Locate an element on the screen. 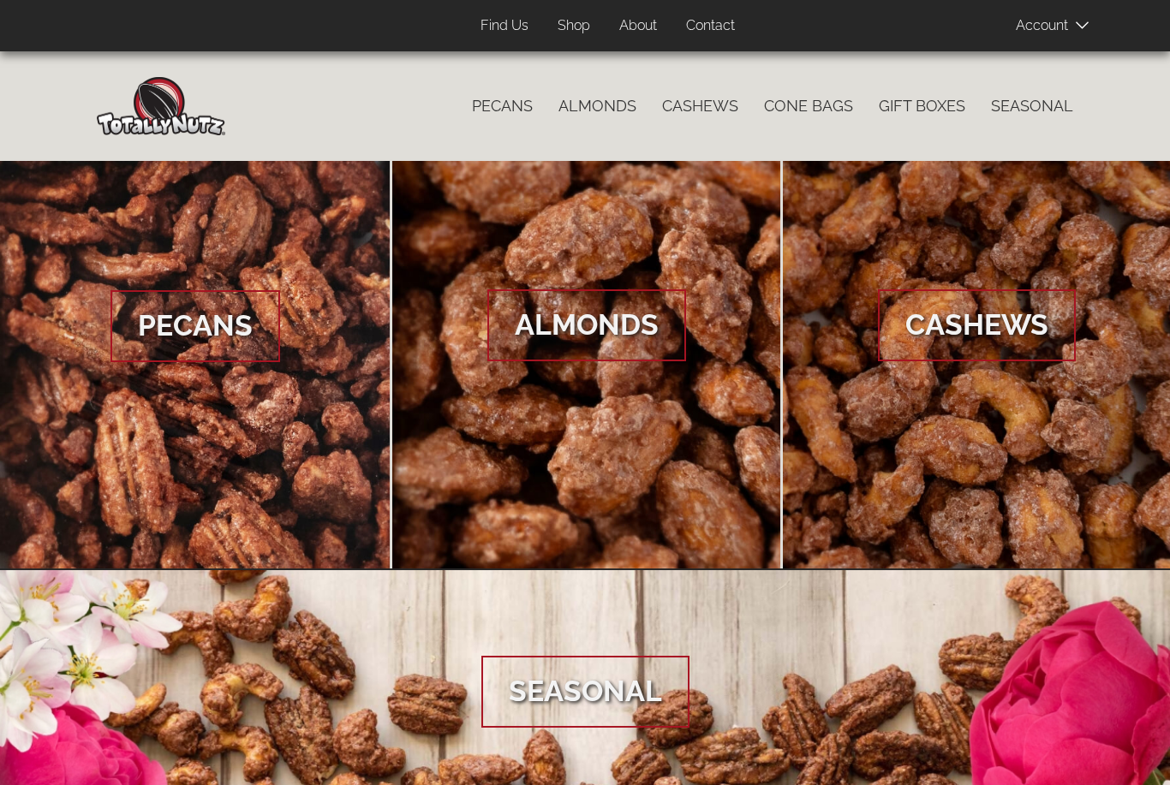 The height and width of the screenshot is (785, 1170). a: Contact is located at coordinates (710, 26).